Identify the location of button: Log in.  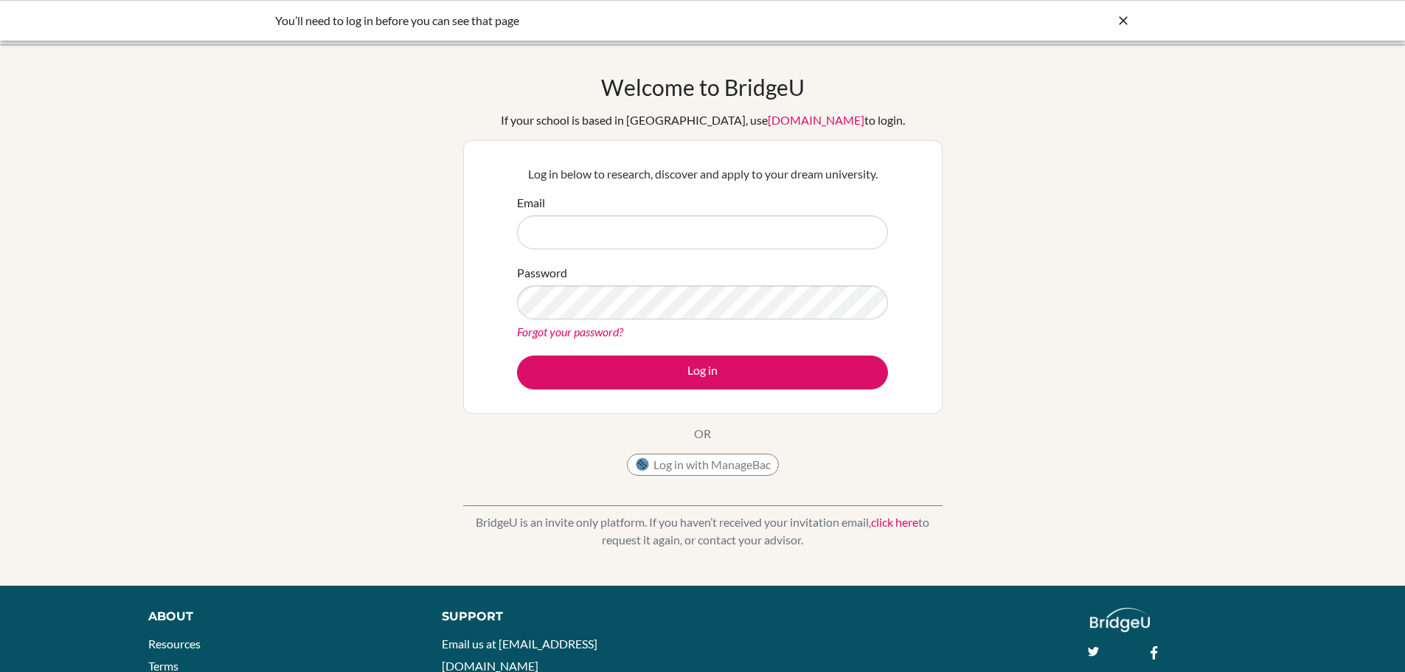
(702, 373).